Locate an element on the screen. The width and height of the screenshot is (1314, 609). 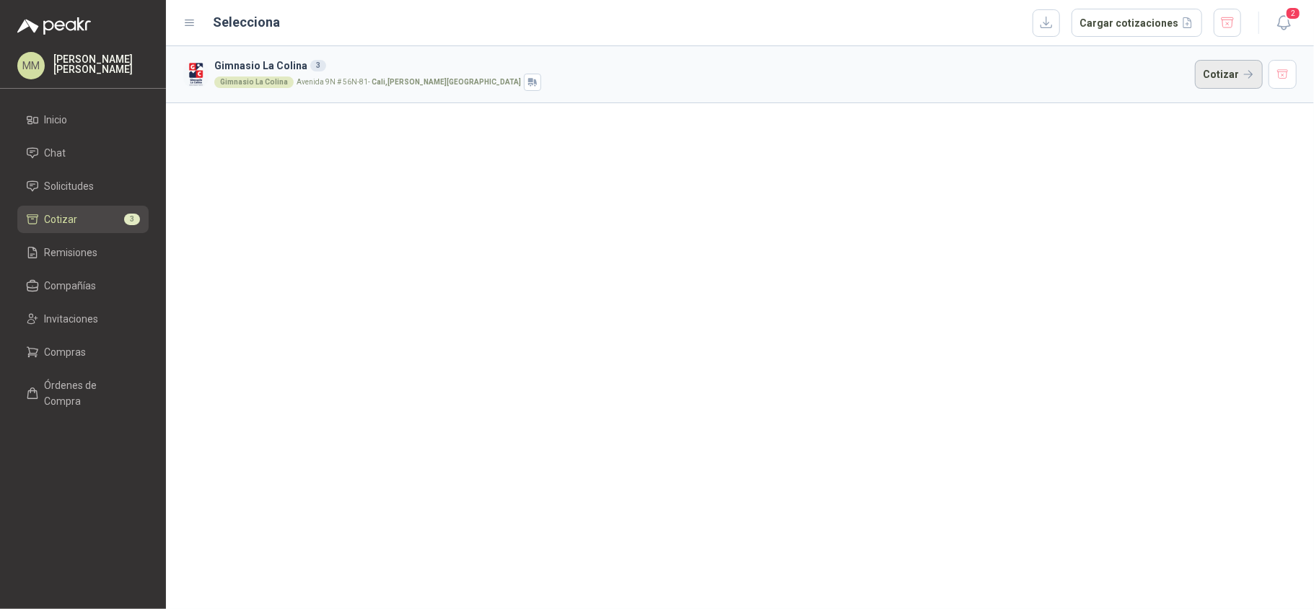
a: Compañías is located at coordinates (83, 286).